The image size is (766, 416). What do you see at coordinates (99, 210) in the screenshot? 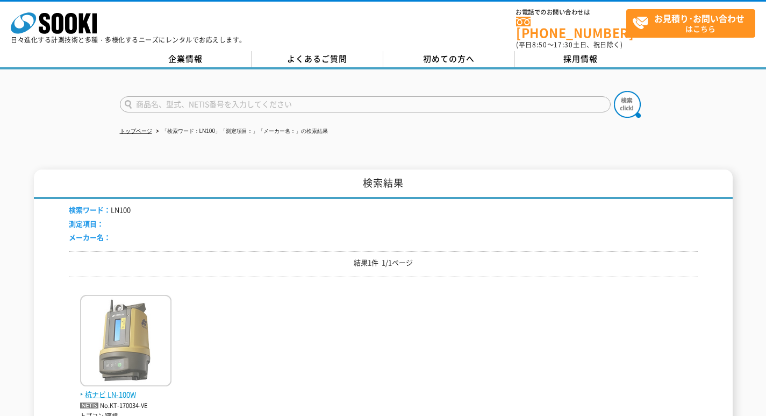
I see `li: LN100` at bounding box center [99, 210].